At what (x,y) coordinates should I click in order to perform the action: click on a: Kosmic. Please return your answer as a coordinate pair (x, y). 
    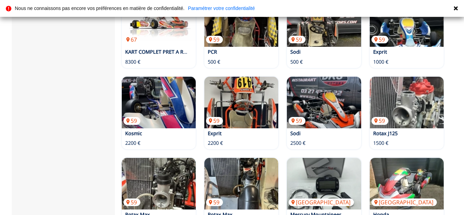
    Looking at the image, I should click on (133, 133).